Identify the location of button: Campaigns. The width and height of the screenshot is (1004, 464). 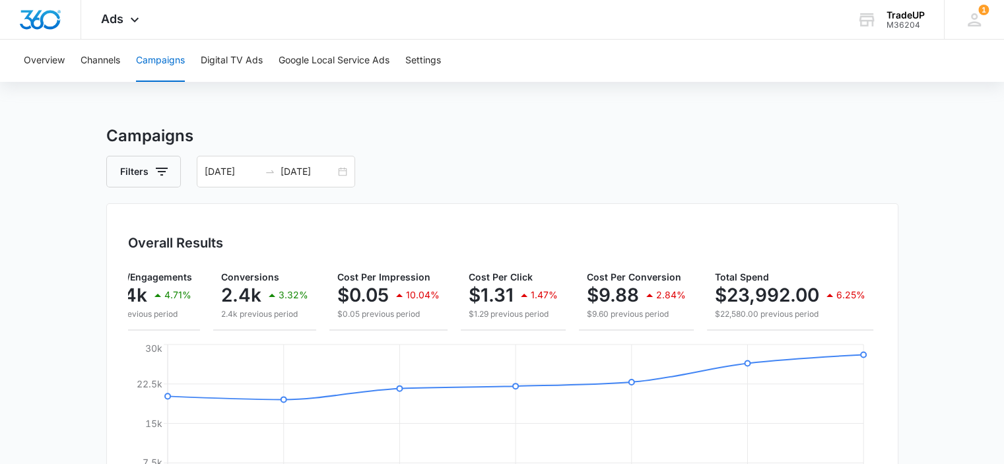
(160, 61).